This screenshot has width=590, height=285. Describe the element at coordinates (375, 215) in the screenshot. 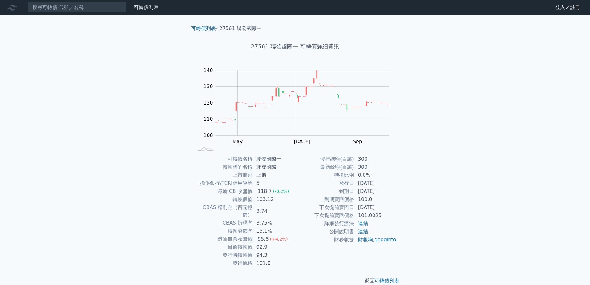

I see `td: 101.0025` at that location.